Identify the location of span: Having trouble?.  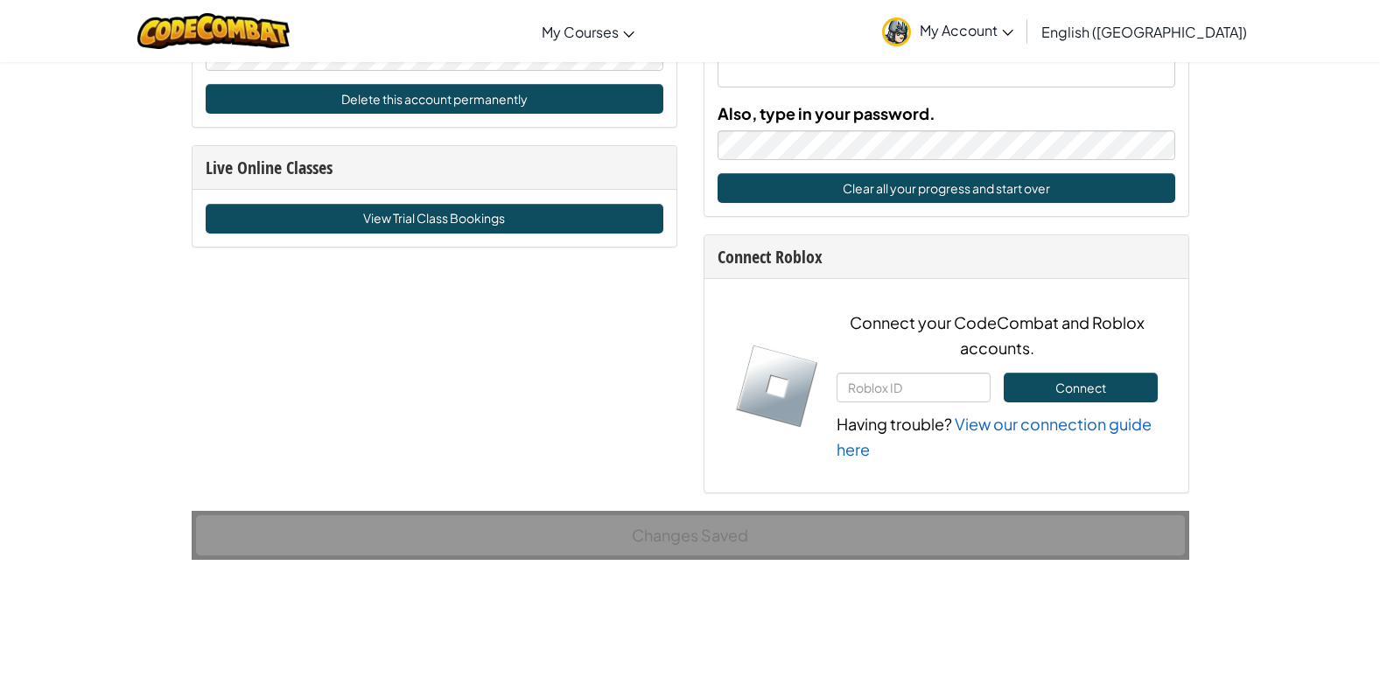
(895, 424).